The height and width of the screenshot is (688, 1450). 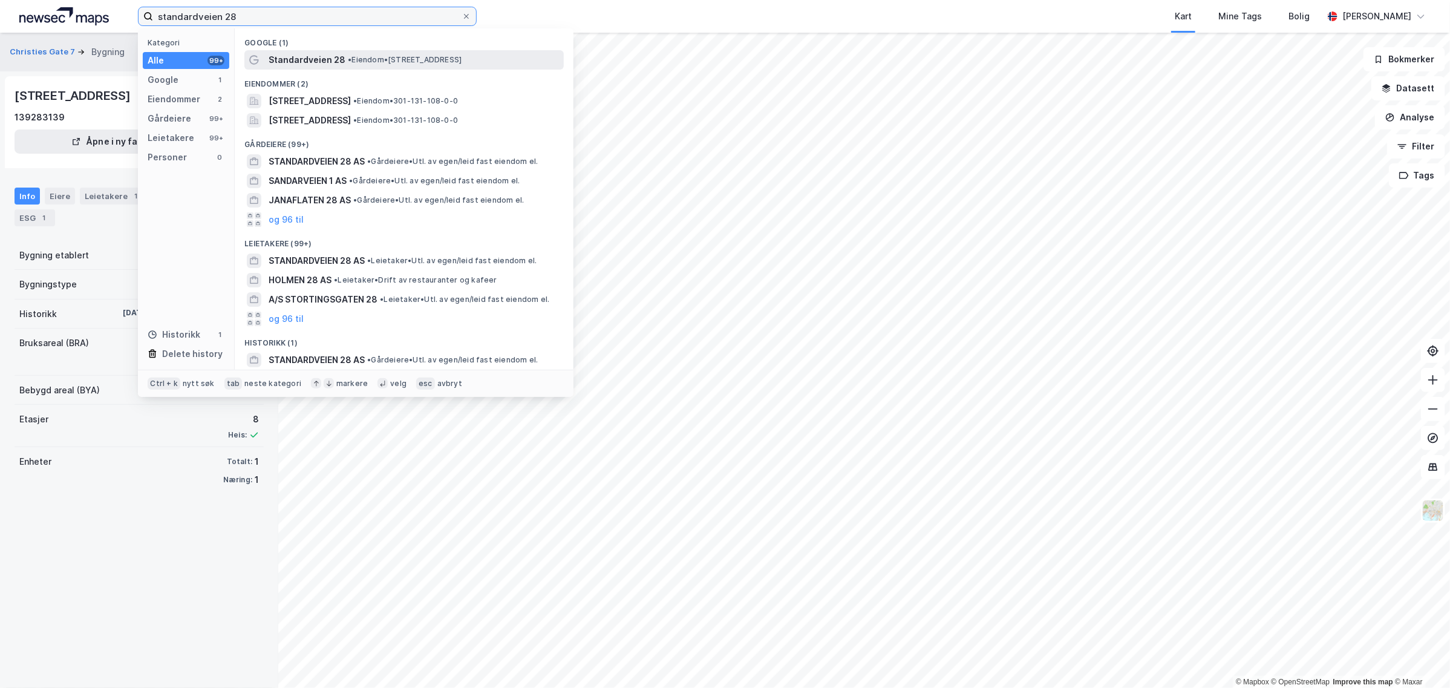 I want to click on input: Søk på adresse, matrikkel, gårdeiere, leietakere eller personer, so click(x=307, y=16).